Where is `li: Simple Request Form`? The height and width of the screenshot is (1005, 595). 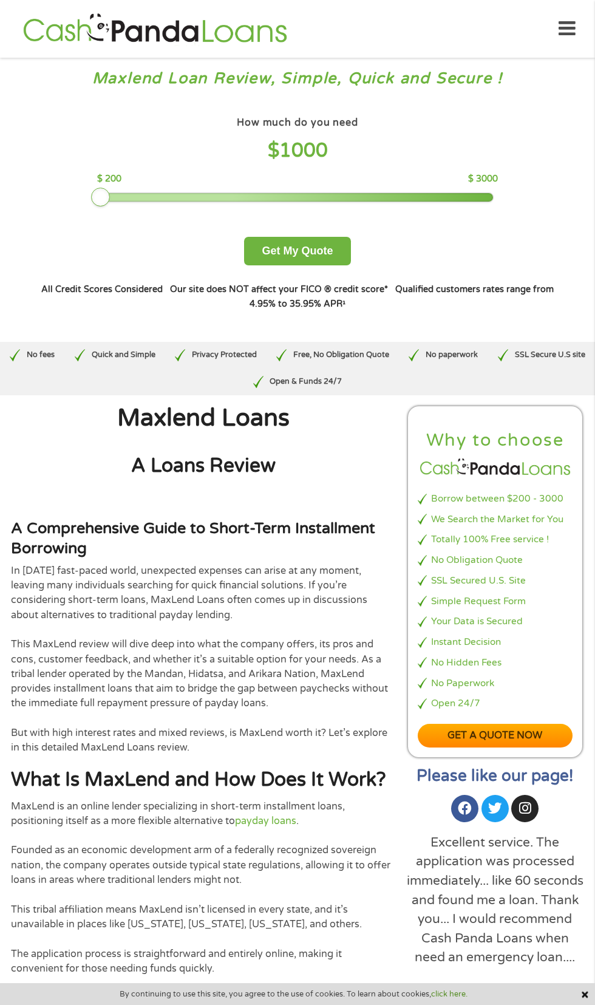
li: Simple Request Form is located at coordinates (495, 601).